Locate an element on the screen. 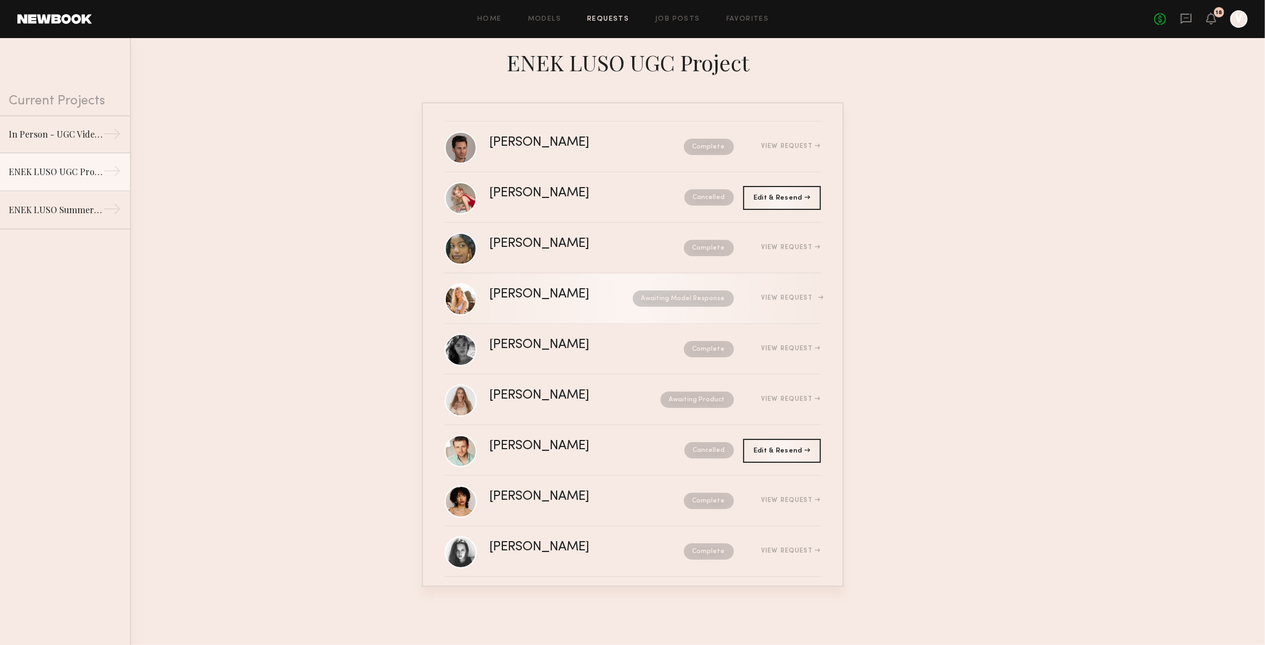  a: Home is located at coordinates (489, 19).